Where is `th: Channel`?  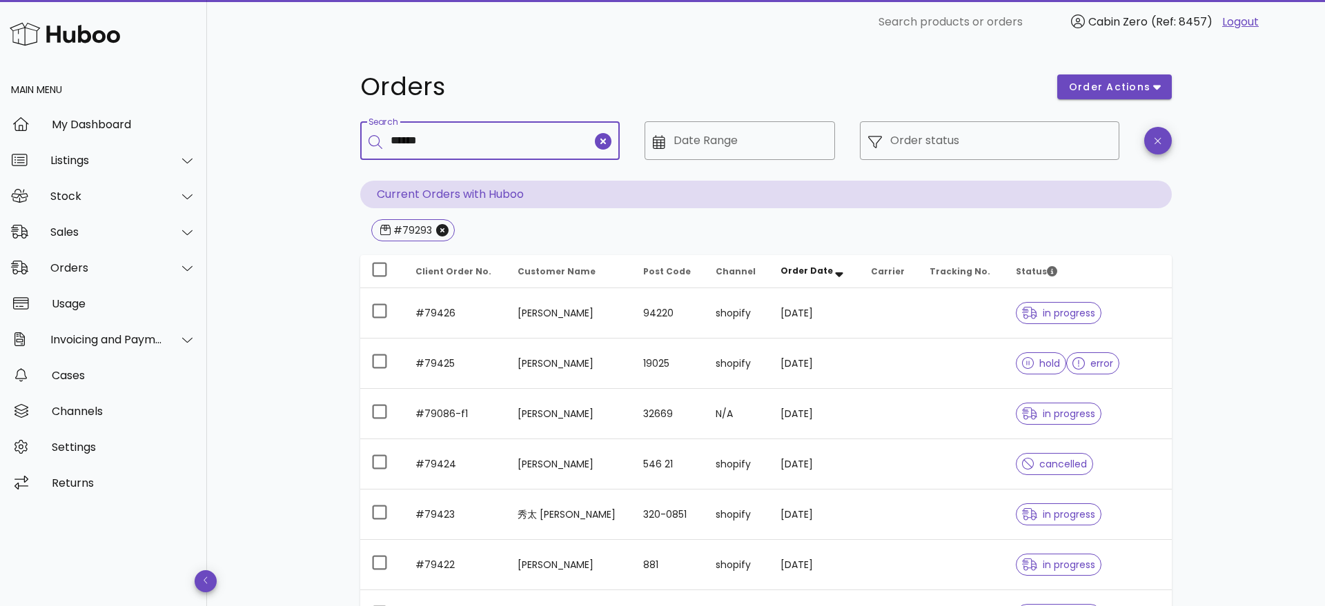 th: Channel is located at coordinates (737, 272).